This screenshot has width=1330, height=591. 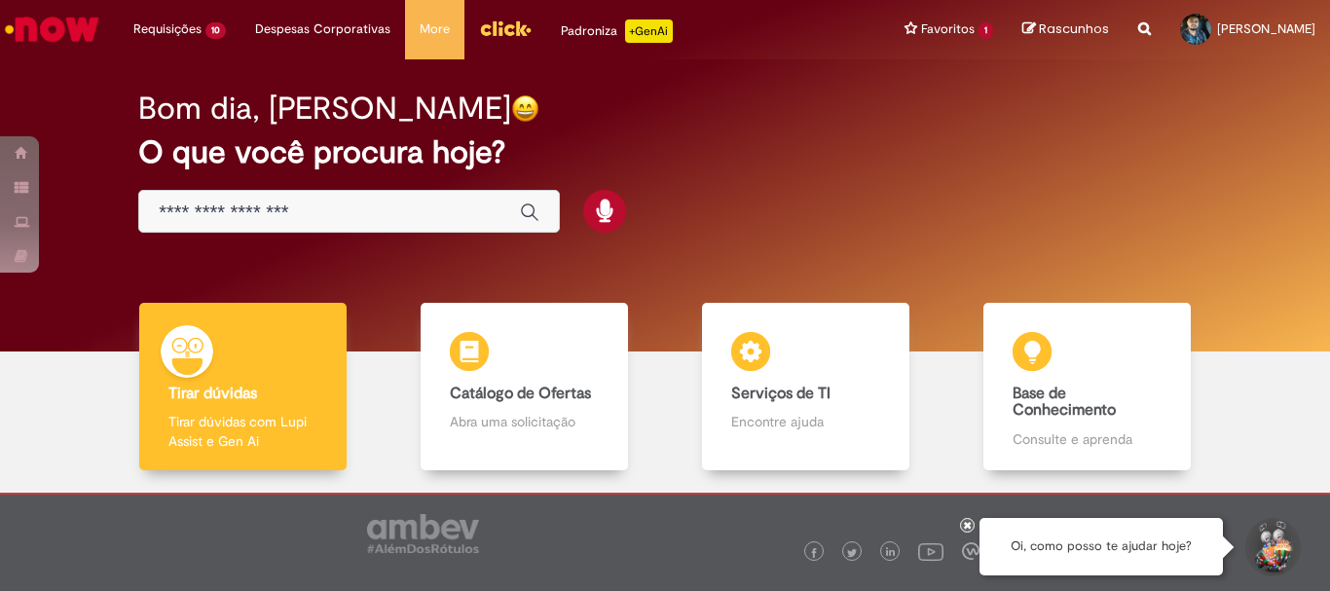 I want to click on span: Despesas Corporativas, so click(x=322, y=29).